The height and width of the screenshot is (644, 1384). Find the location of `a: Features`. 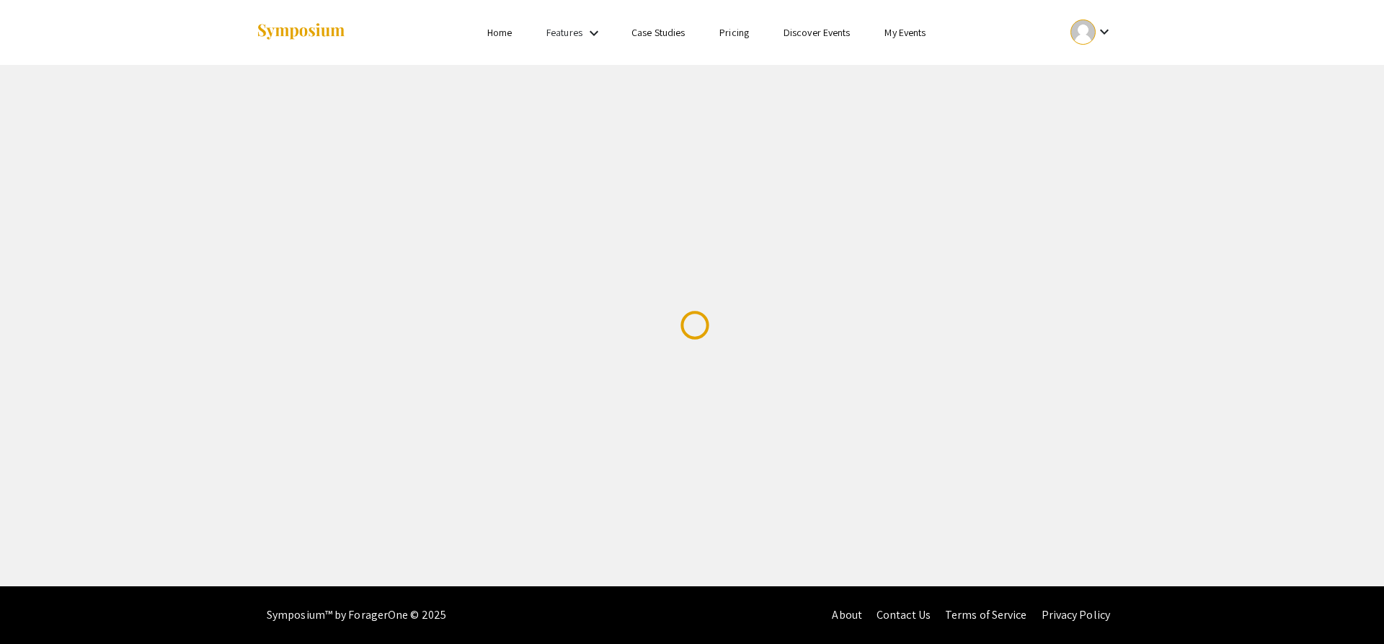

a: Features is located at coordinates (564, 32).